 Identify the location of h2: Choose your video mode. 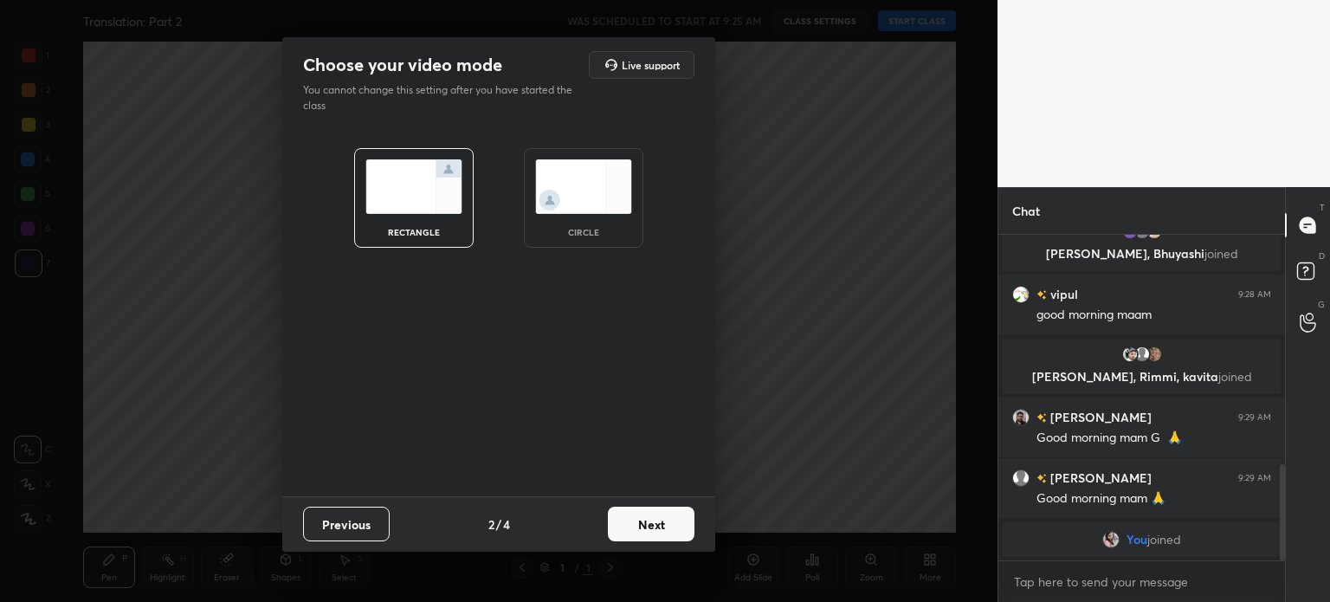
(403, 65).